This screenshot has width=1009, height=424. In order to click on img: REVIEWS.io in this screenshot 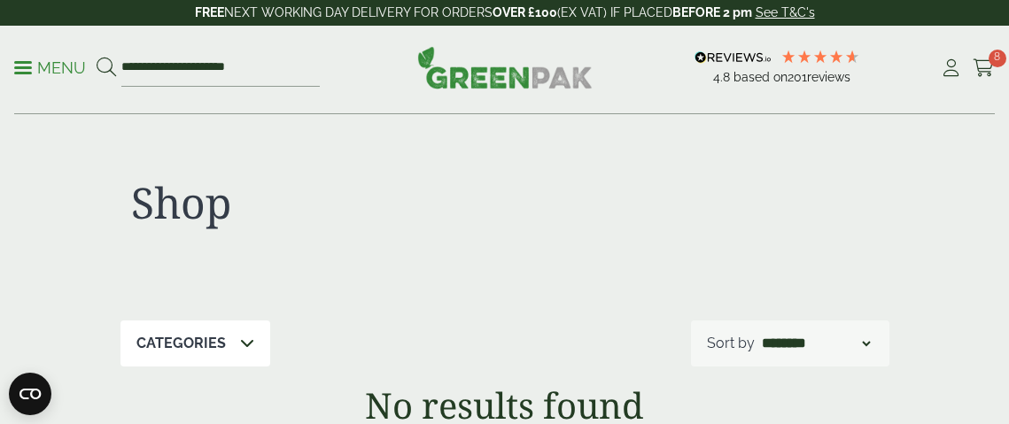, I will do `click(733, 58)`.